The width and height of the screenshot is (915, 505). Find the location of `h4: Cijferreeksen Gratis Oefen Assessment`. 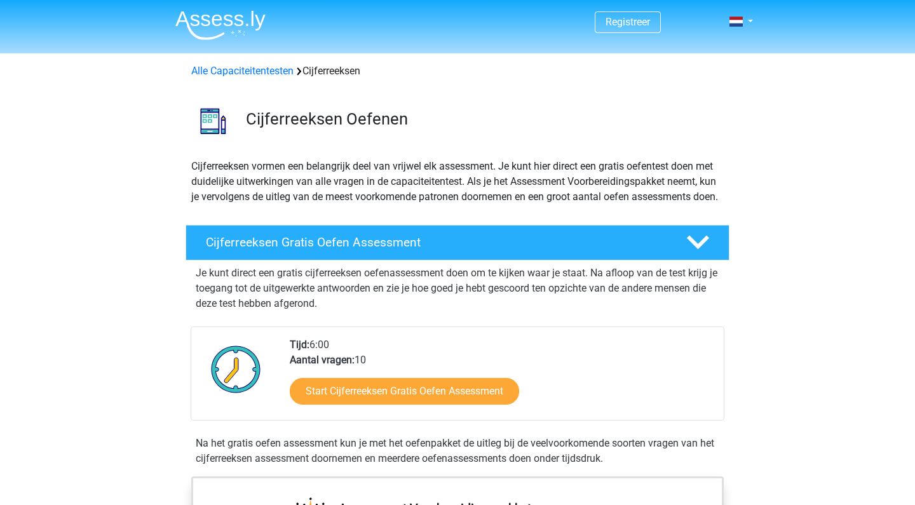

h4: Cijferreeksen Gratis Oefen Assessment is located at coordinates (436, 242).